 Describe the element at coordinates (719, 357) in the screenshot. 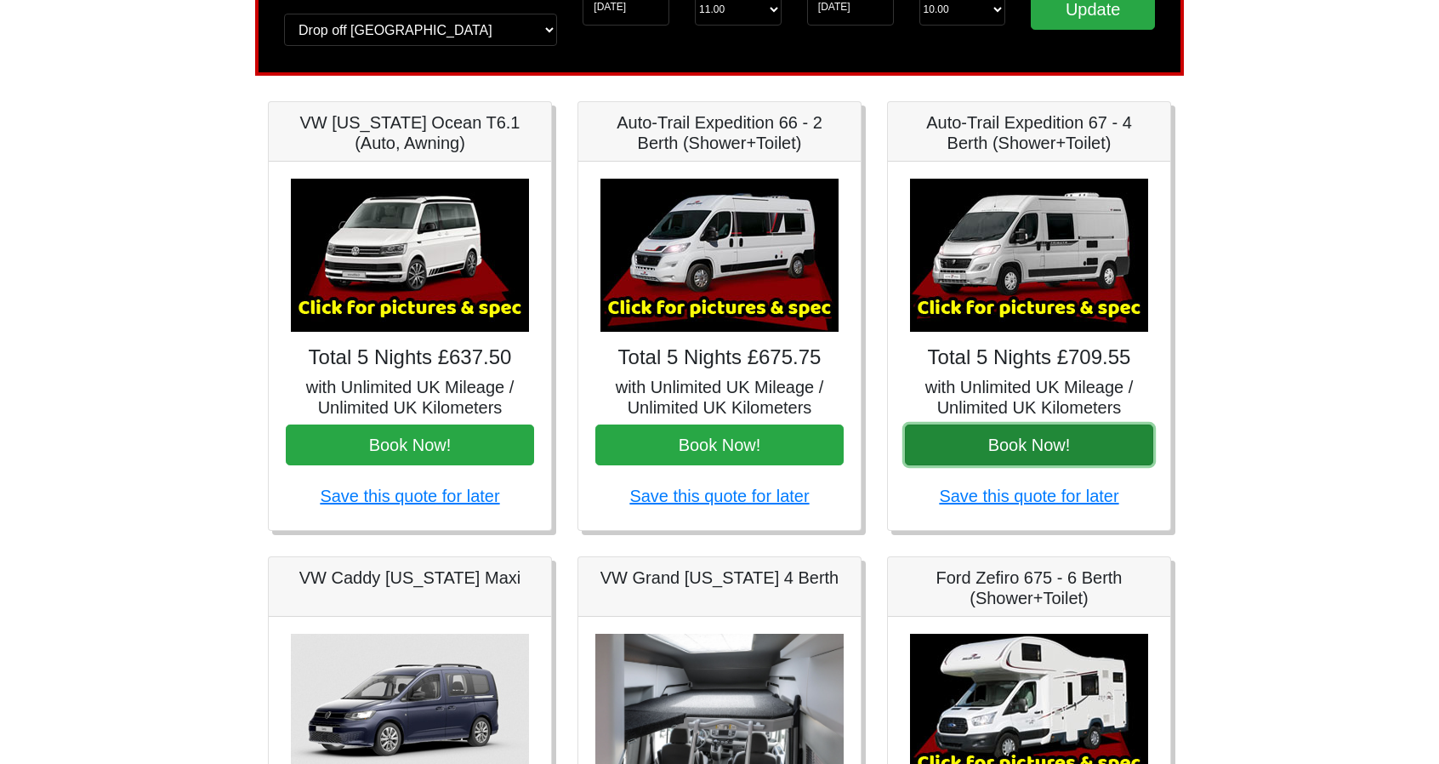

I see `h4: Total 5 Nights £675.75` at that location.